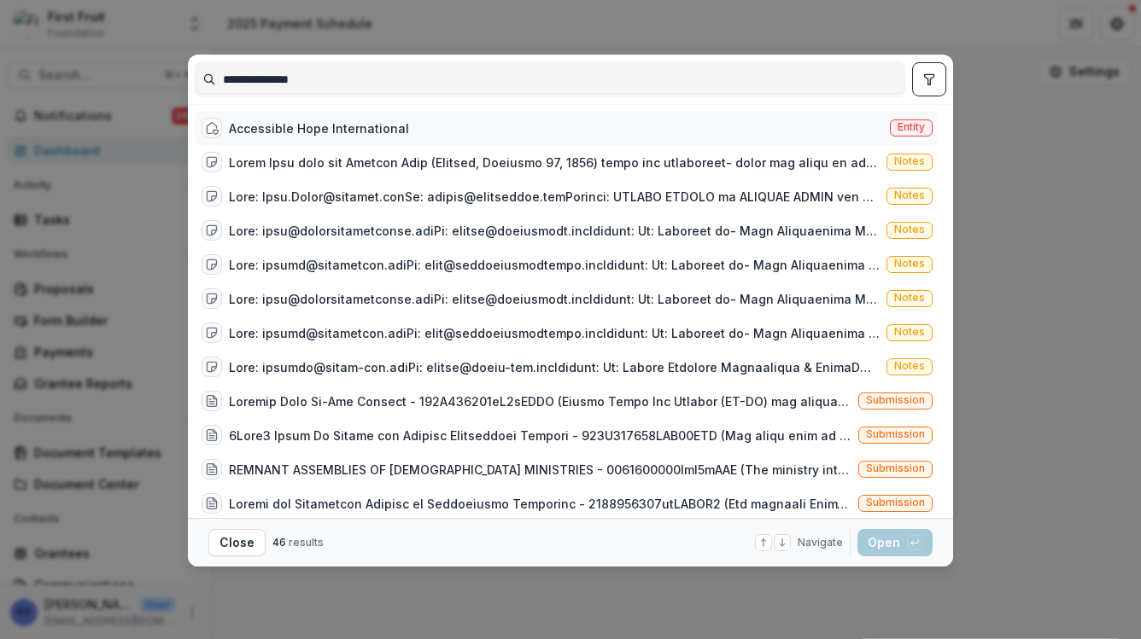 The height and width of the screenshot is (639, 1141). Describe the element at coordinates (911, 127) in the screenshot. I see `span: Entity` at that location.